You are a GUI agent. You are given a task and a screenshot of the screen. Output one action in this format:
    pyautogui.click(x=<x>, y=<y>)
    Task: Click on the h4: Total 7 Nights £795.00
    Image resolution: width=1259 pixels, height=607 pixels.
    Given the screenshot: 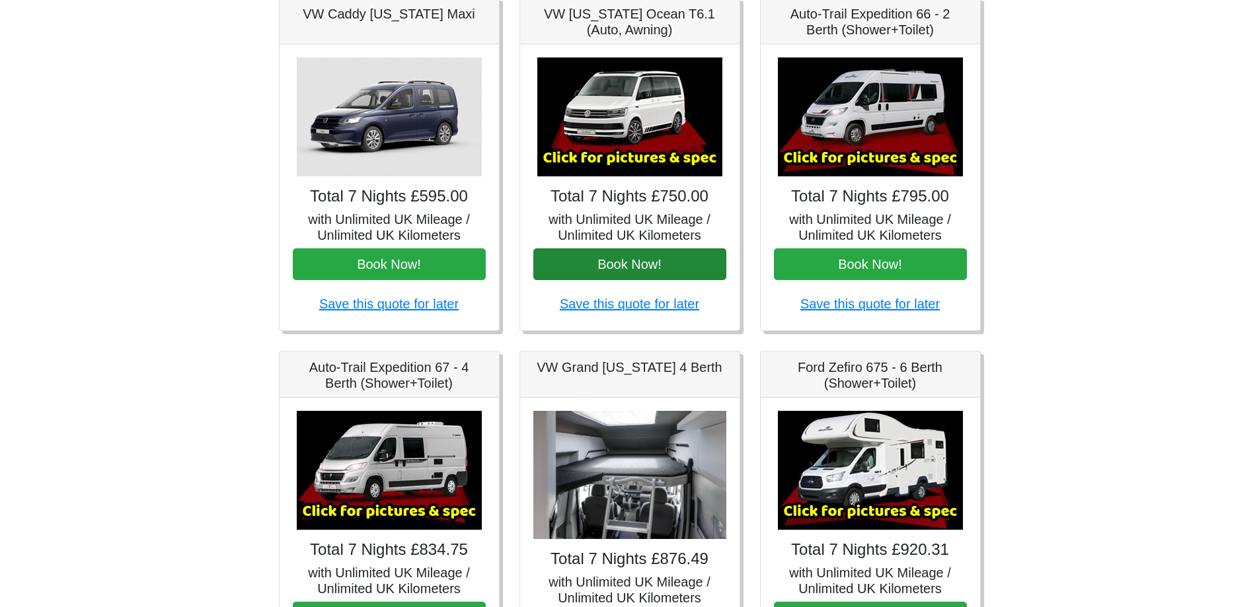 What is the action you would take?
    pyautogui.click(x=870, y=196)
    